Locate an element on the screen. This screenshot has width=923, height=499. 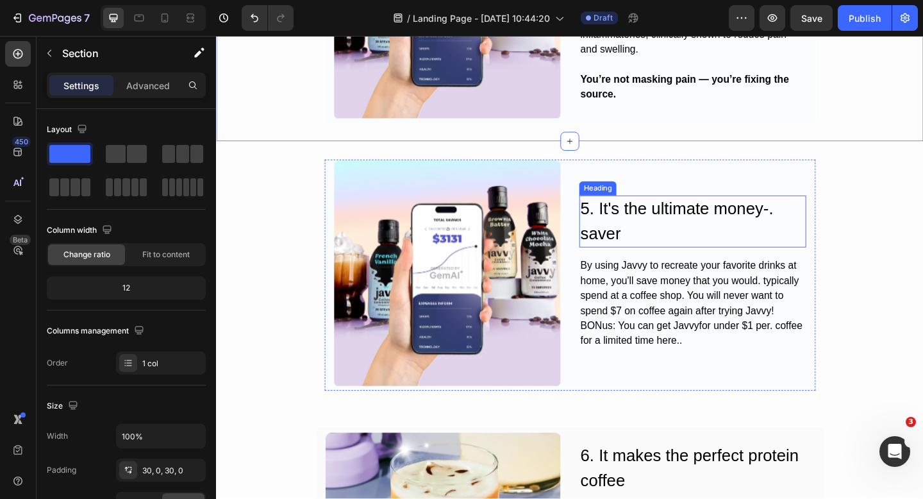
div: Columns management is located at coordinates (97, 331).